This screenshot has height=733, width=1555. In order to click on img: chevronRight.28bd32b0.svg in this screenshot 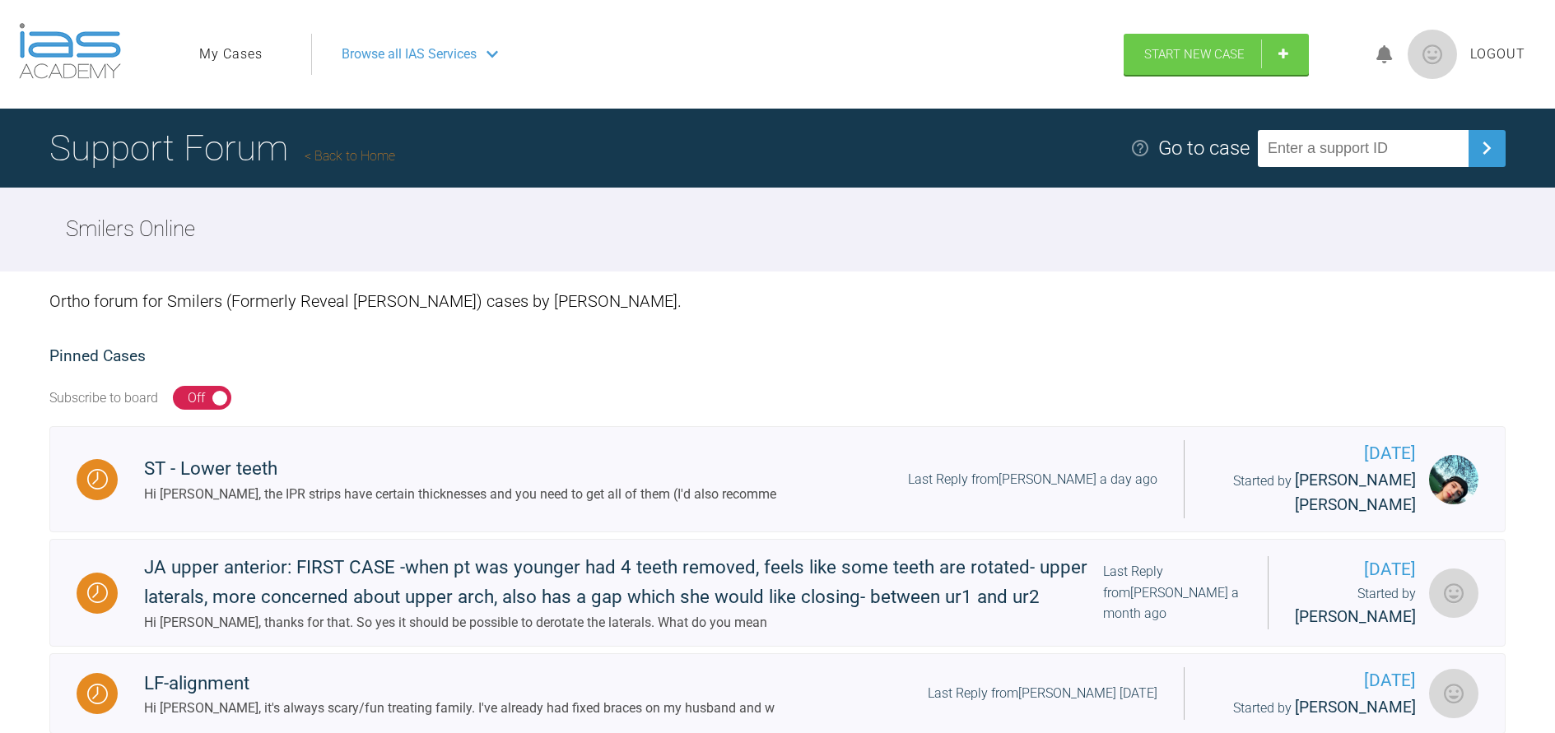, I will do `click(1486, 148)`.